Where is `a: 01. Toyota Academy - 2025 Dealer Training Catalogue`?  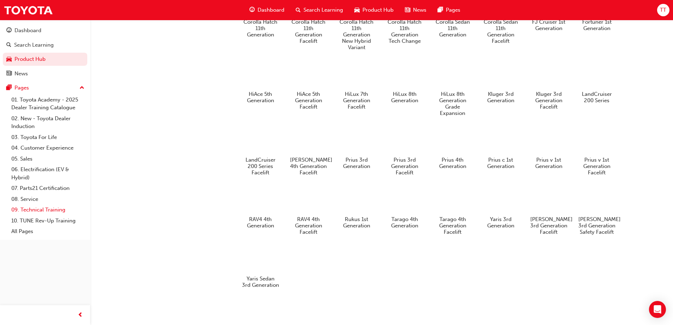 a: 01. Toyota Academy - 2025 Dealer Training Catalogue is located at coordinates (48, 104).